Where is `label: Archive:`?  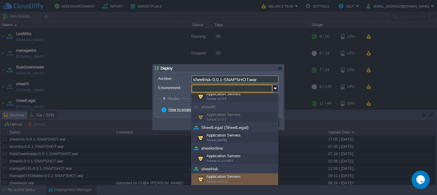 label: Archive: is located at coordinates (175, 78).